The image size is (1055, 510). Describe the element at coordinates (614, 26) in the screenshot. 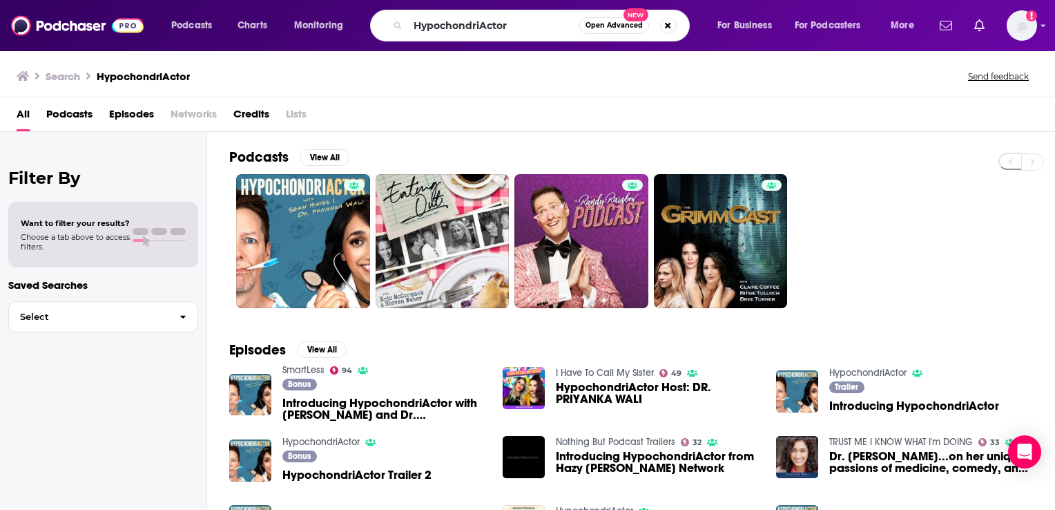

I see `span: Open Advanced` at that location.